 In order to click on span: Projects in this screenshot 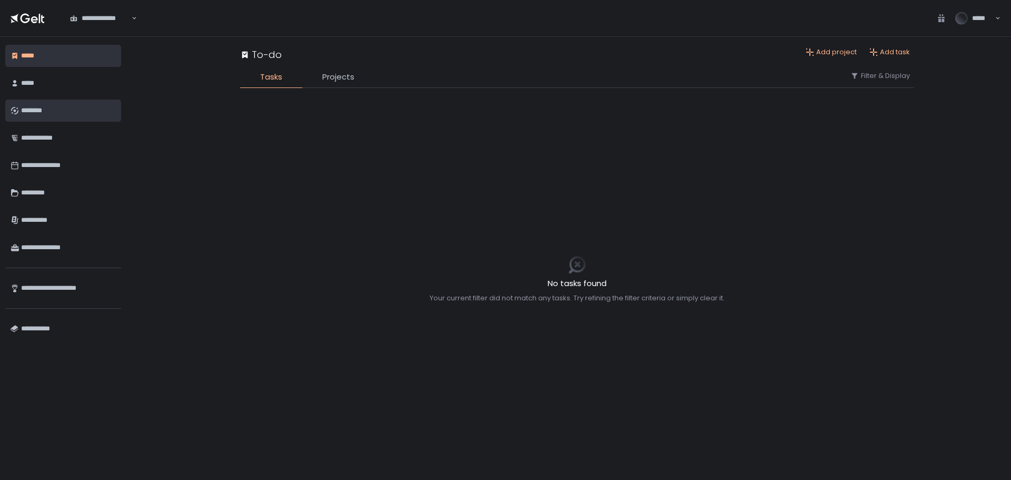, I will do `click(338, 77)`.